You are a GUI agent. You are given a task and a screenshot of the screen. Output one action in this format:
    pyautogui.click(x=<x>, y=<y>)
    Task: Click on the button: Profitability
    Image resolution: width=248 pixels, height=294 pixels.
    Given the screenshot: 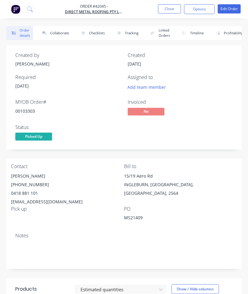 What is the action you would take?
    pyautogui.click(x=228, y=33)
    